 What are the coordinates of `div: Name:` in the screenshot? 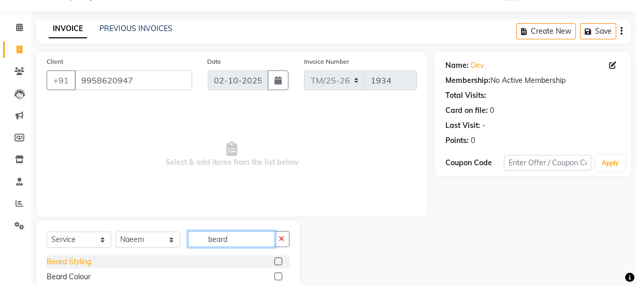 It's located at (457, 65).